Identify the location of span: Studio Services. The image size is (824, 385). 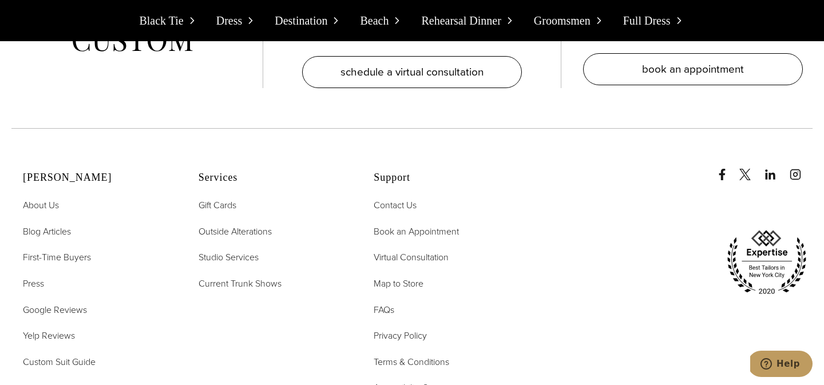
(228, 257).